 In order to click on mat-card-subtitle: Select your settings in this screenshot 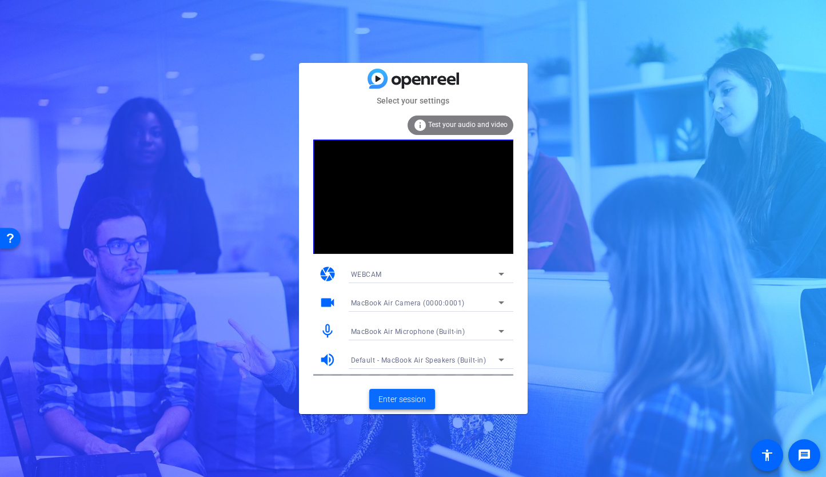, I will do `click(413, 101)`.